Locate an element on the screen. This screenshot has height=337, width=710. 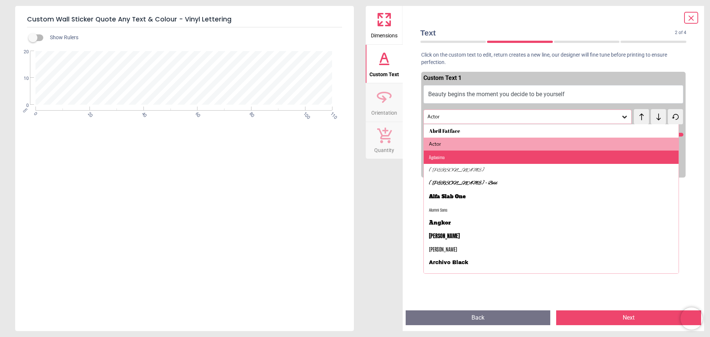
button: Orientation is located at coordinates (384, 102).